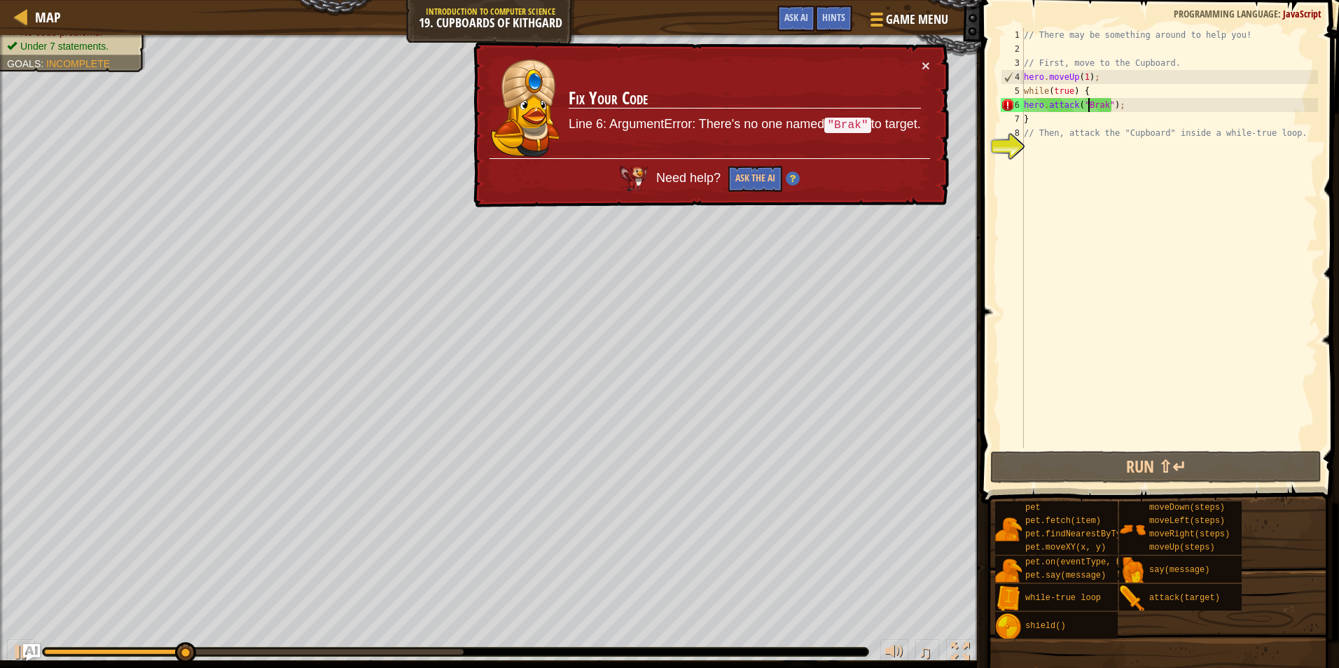  What do you see at coordinates (894, 653) in the screenshot?
I see `button: Adjust volume` at bounding box center [894, 653].